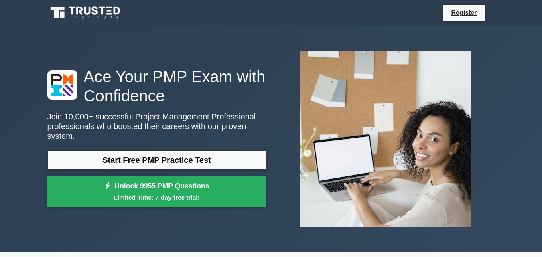  What do you see at coordinates (157, 126) in the screenshot?
I see `p: Join 10,000+ successful Project Management Professional professionals who boosted their careers w...` at bounding box center [157, 126].